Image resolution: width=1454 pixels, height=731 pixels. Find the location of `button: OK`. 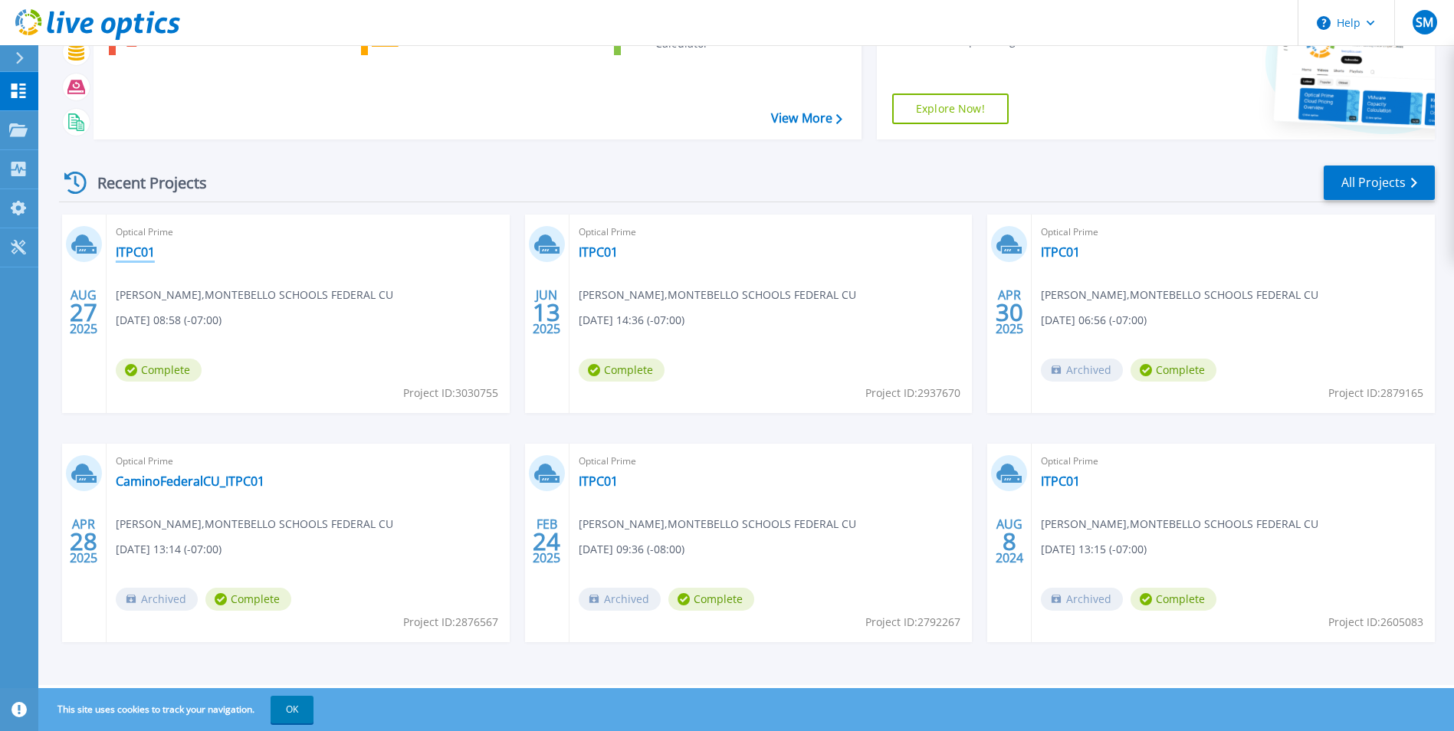

button: OK is located at coordinates (292, 710).